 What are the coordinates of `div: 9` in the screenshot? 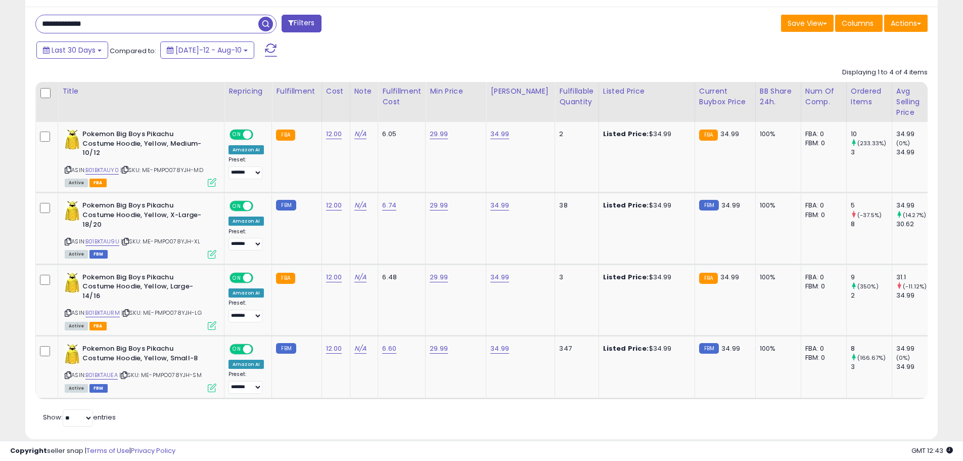 It's located at (871, 277).